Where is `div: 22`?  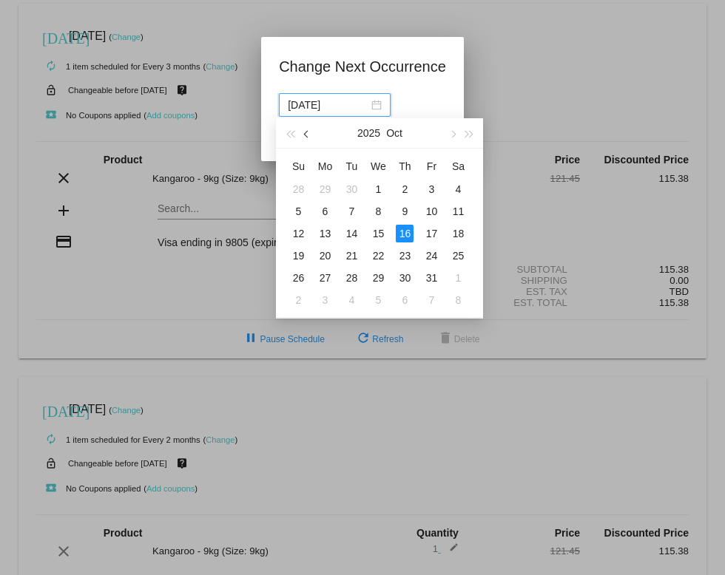
div: 22 is located at coordinates (378, 256).